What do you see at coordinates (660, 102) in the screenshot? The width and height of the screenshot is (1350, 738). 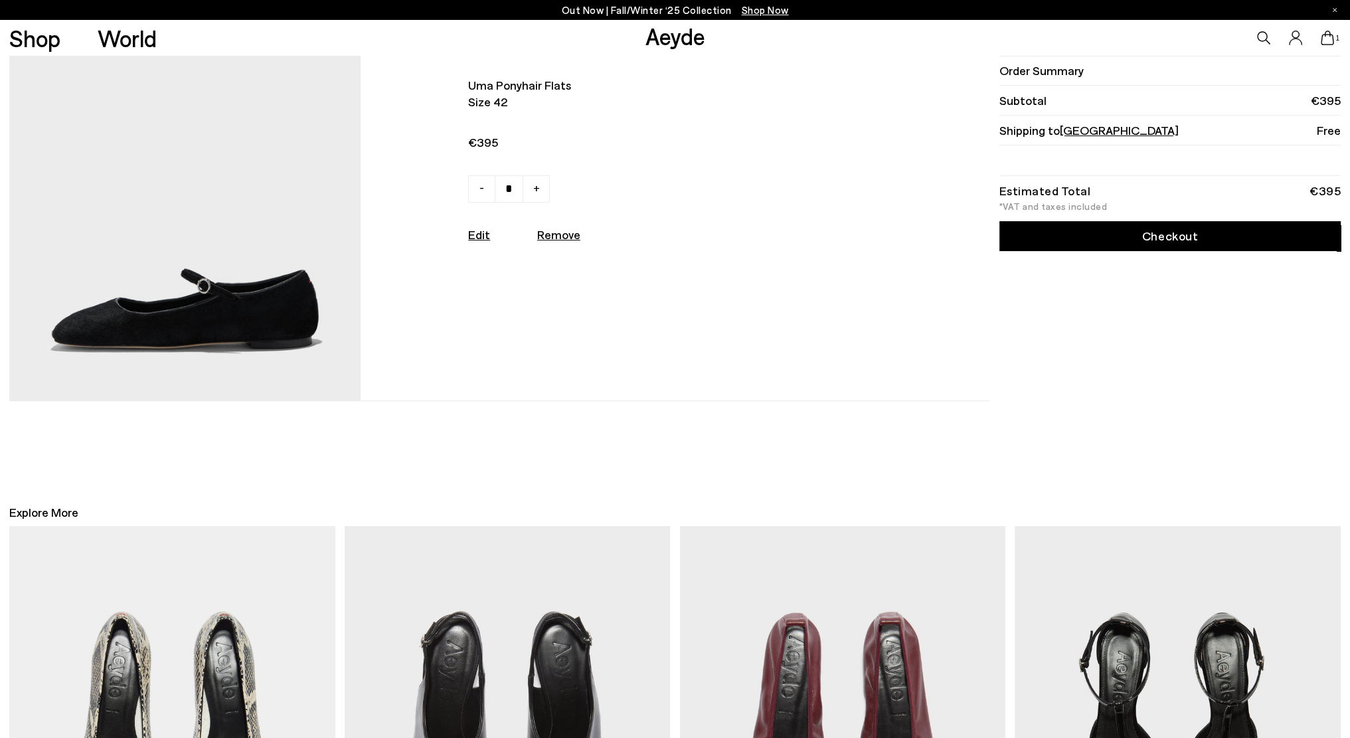 I see `span: Size 42` at bounding box center [660, 102].